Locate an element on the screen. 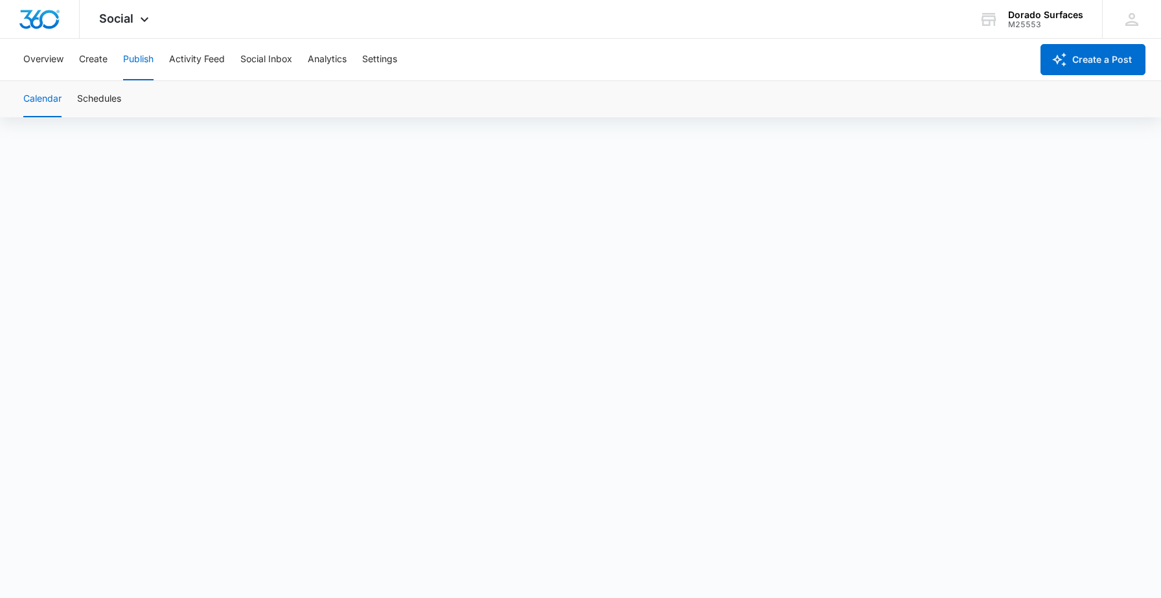  button: Overview is located at coordinates (43, 60).